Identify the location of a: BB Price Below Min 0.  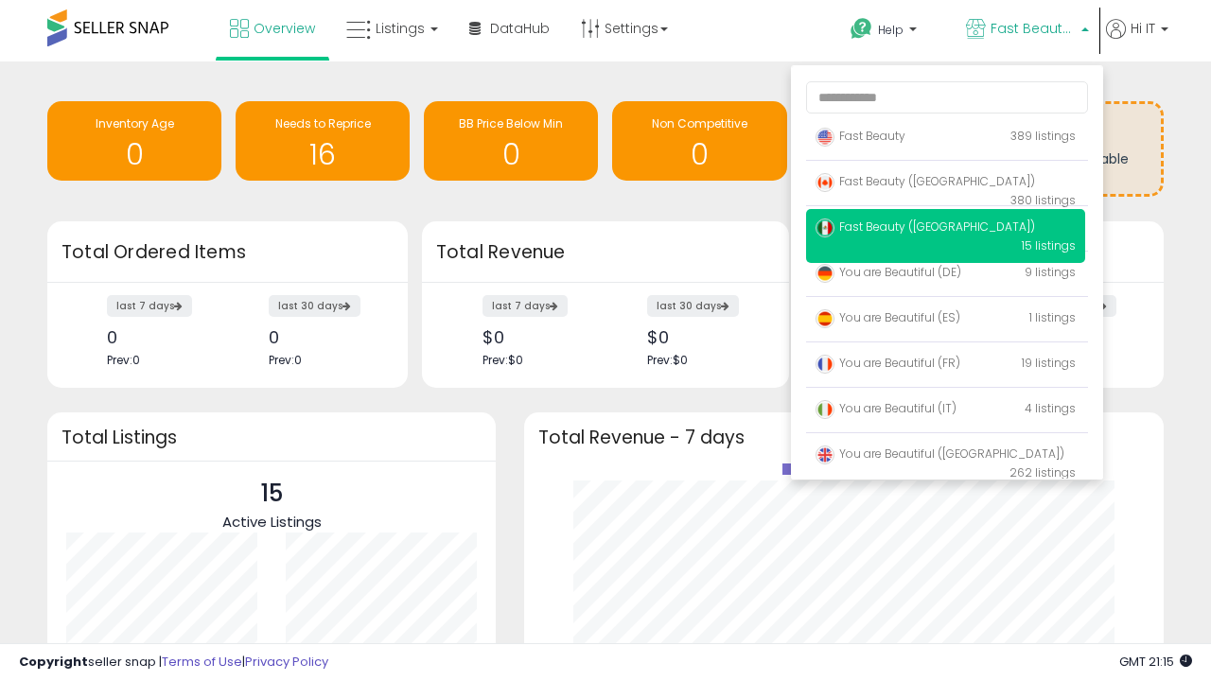
(511, 141).